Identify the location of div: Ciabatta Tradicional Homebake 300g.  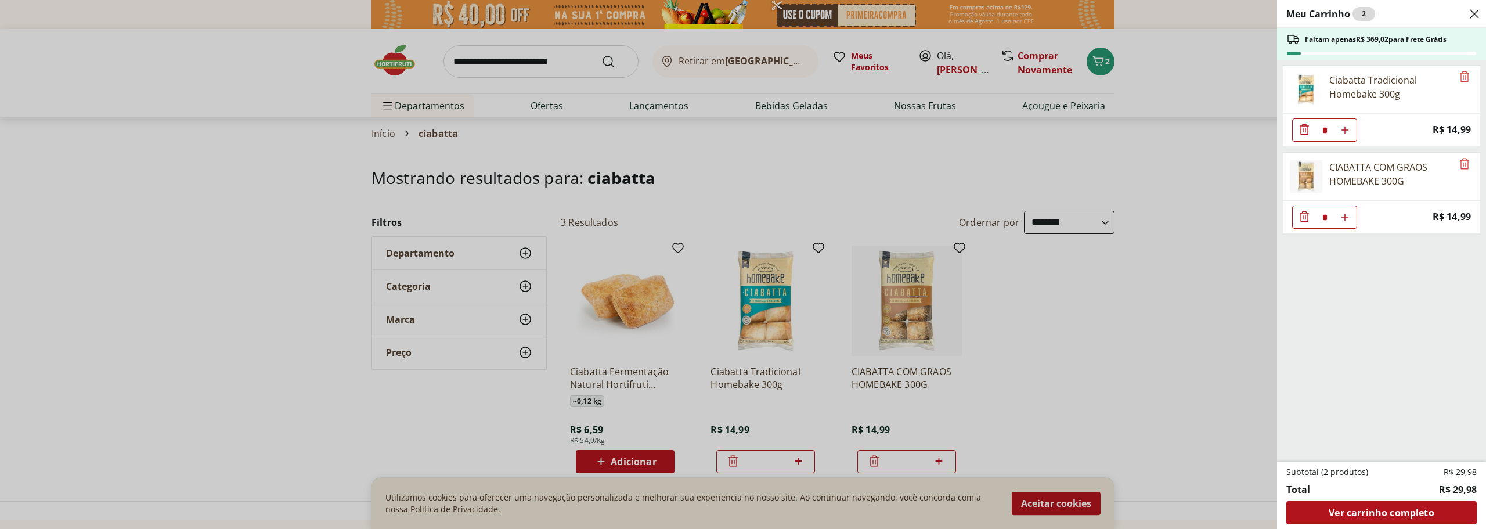
(1391, 87).